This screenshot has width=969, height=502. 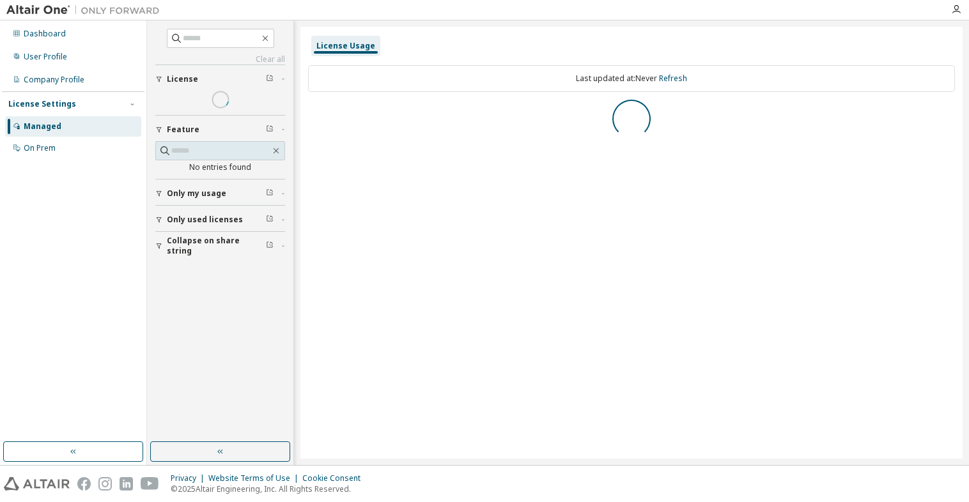 I want to click on button: Feature, so click(x=220, y=130).